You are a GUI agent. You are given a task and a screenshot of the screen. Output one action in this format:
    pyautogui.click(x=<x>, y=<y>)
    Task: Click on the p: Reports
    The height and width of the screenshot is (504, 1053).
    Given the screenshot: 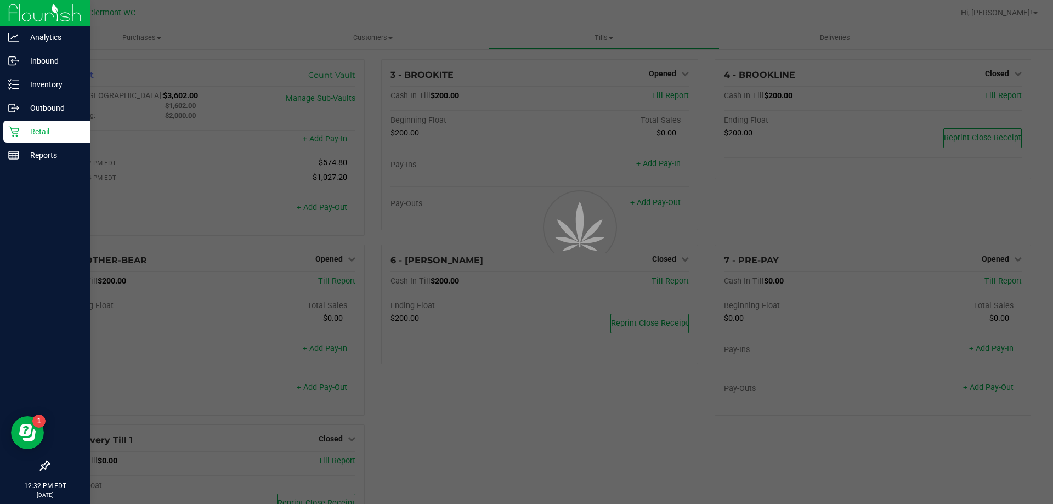 What is the action you would take?
    pyautogui.click(x=52, y=155)
    